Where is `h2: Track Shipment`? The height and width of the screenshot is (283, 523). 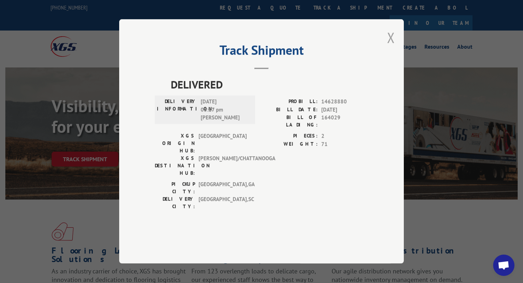
h2: Track Shipment is located at coordinates (261, 52).